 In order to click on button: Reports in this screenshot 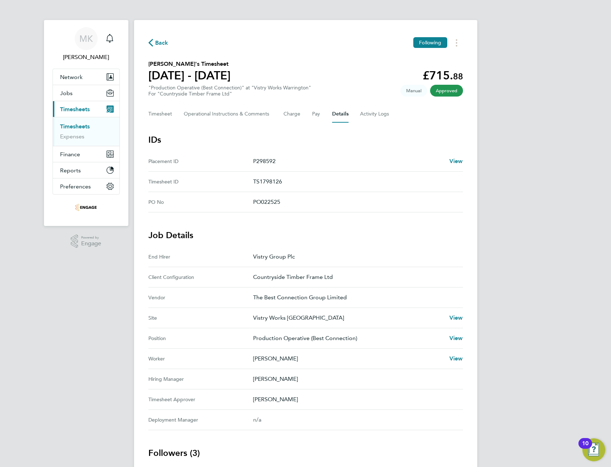, I will do `click(86, 170)`.